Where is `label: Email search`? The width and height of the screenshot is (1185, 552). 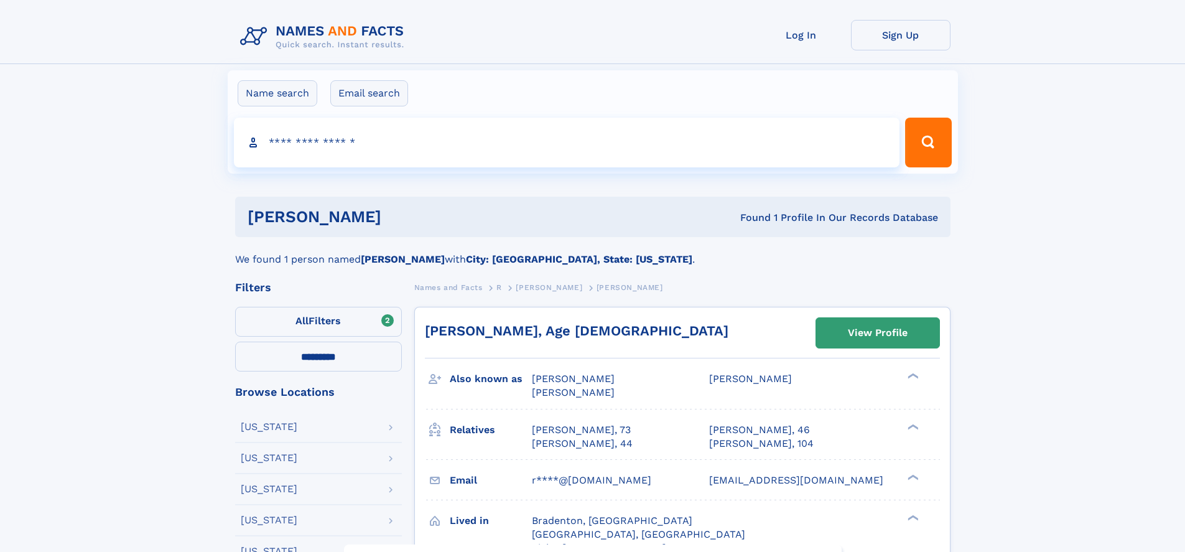
label: Email search is located at coordinates (369, 93).